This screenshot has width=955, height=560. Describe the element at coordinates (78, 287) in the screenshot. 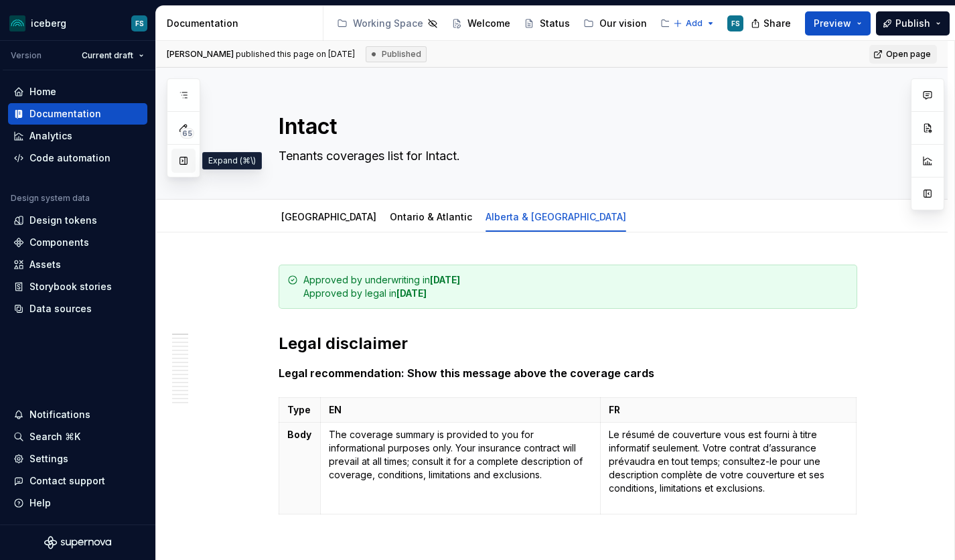

I see `a: Storybook stories` at that location.